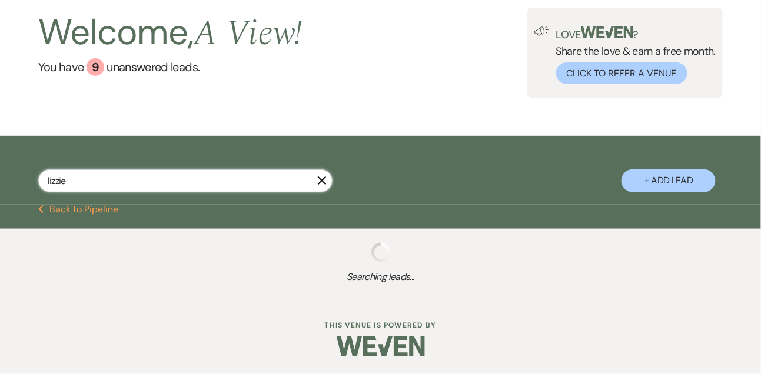 The width and height of the screenshot is (761, 374). Describe the element at coordinates (381, 347) in the screenshot. I see `img: Weven Logo` at that location.